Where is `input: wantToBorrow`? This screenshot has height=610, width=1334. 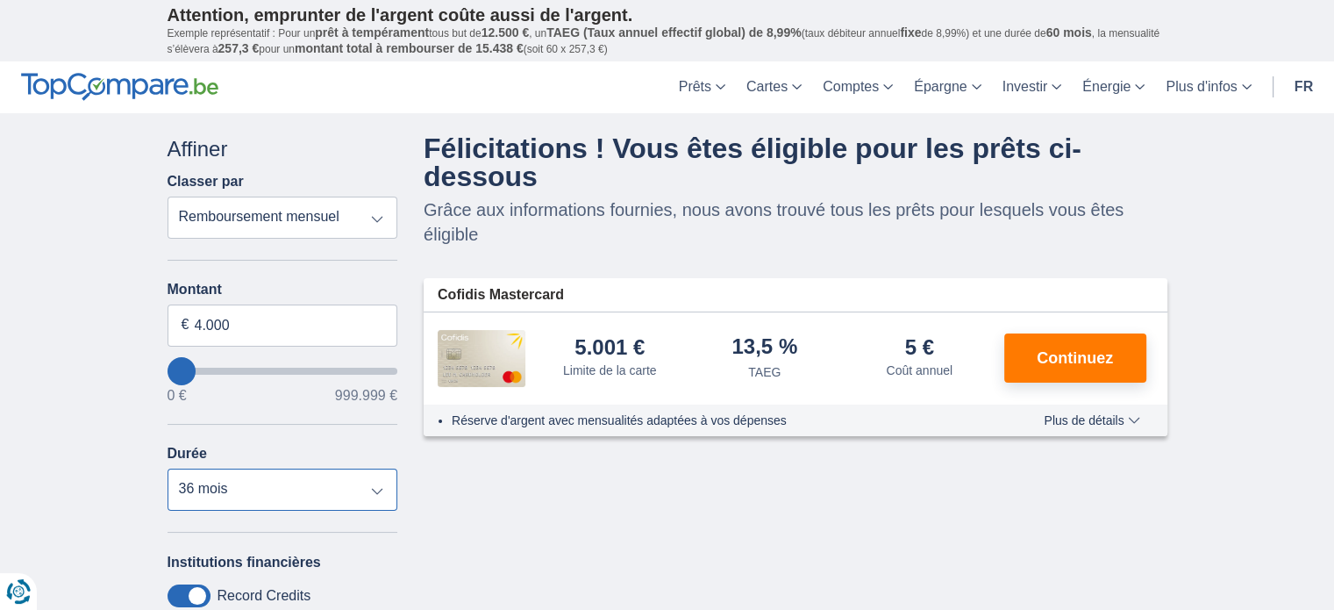 input: wantToBorrow is located at coordinates (282, 371).